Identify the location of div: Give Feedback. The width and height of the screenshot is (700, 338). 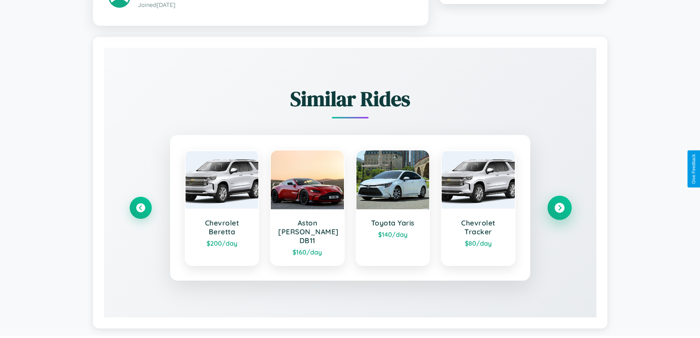
(694, 169).